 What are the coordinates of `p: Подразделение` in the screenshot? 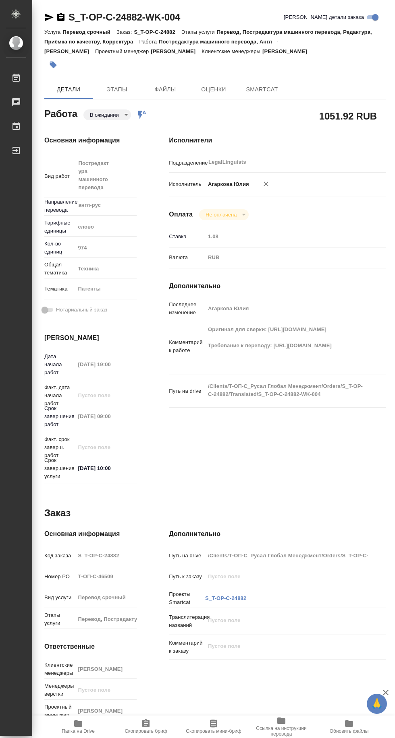 It's located at (187, 163).